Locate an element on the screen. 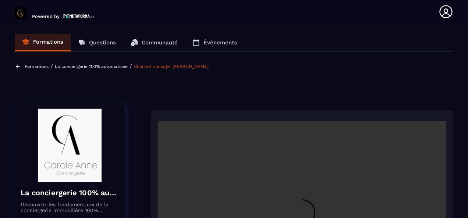  a: Questions is located at coordinates (97, 43).